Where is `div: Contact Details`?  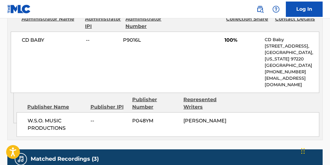
div: Contact Details is located at coordinates (297, 23).